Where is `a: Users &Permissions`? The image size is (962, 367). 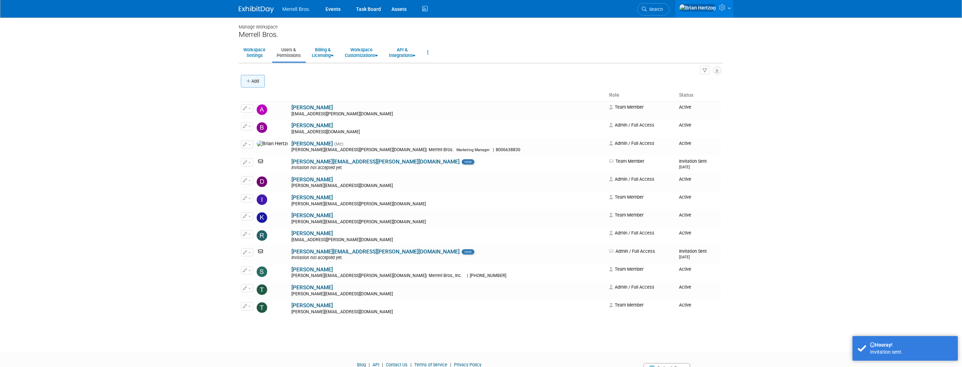
a: Users &Permissions is located at coordinates (289, 52).